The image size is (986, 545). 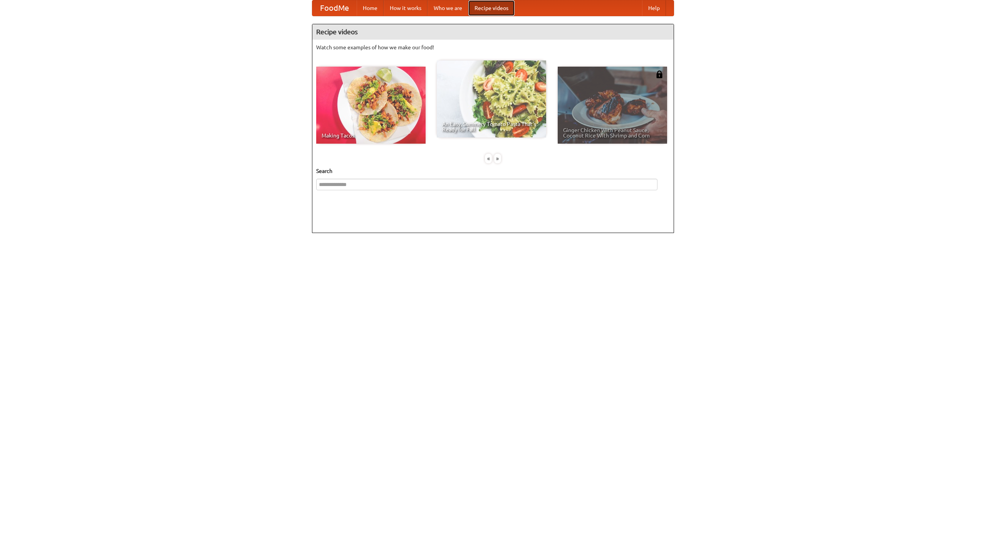 I want to click on h5: Search, so click(x=493, y=171).